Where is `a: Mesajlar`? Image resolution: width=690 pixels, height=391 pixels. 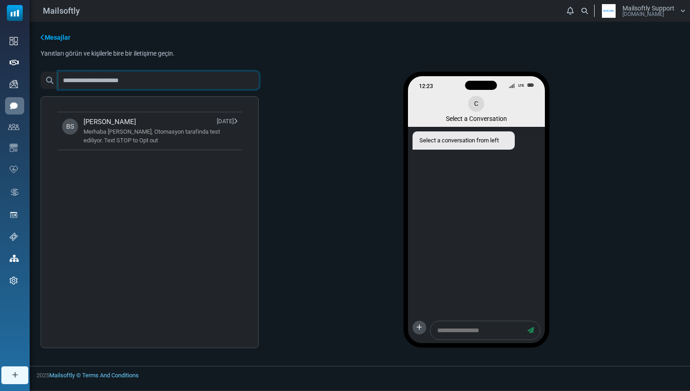
a: Mesajlar is located at coordinates (55, 37).